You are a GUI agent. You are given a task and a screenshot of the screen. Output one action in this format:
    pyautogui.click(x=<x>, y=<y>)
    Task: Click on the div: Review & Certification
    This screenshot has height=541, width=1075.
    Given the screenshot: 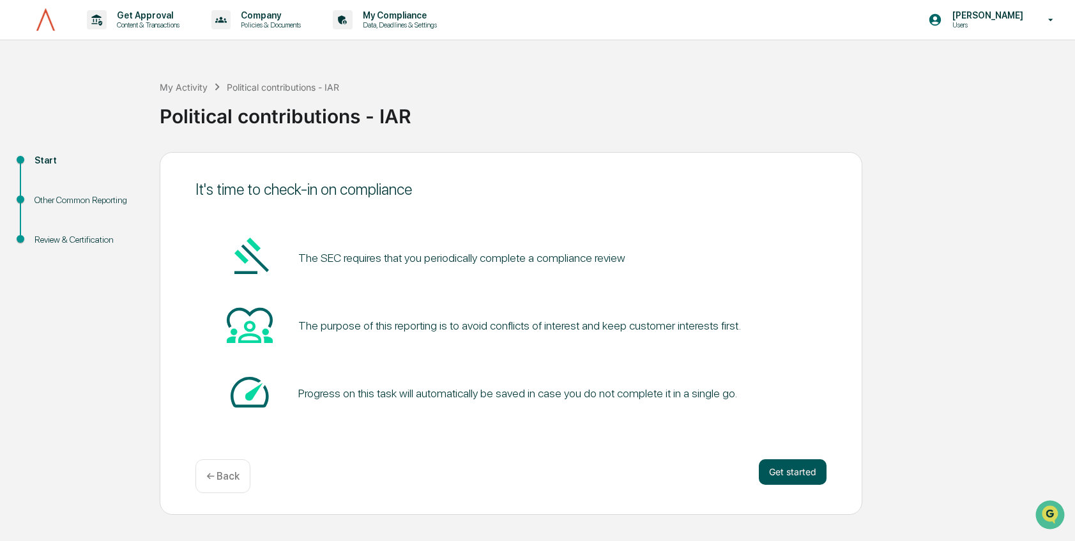 What is the action you would take?
    pyautogui.click(x=87, y=240)
    